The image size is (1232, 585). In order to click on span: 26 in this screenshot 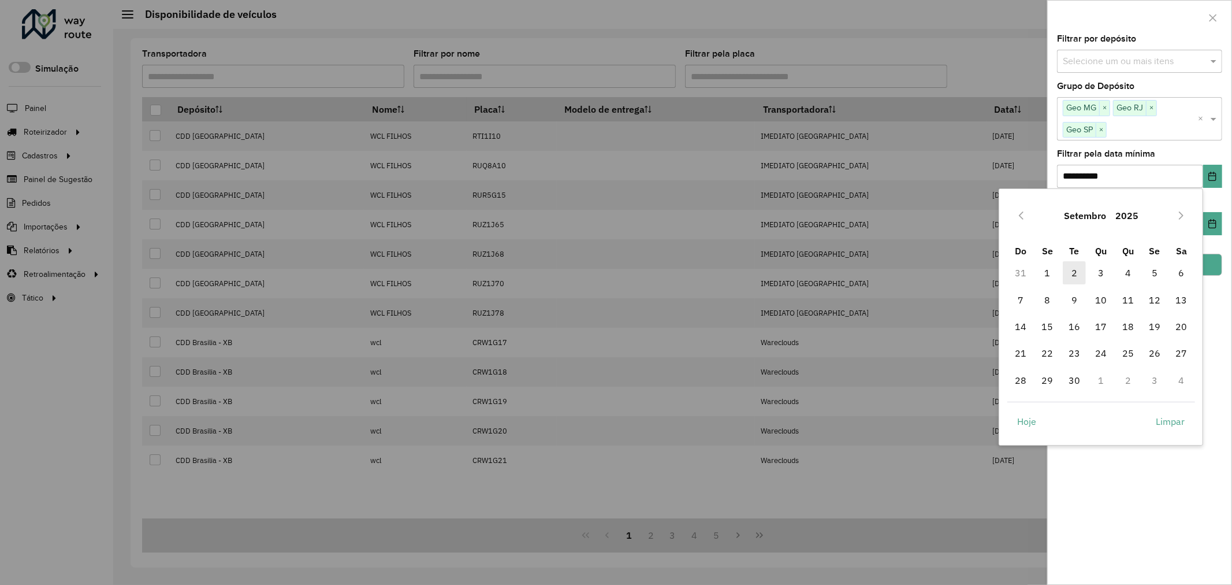, I will do `click(1155, 353)`.